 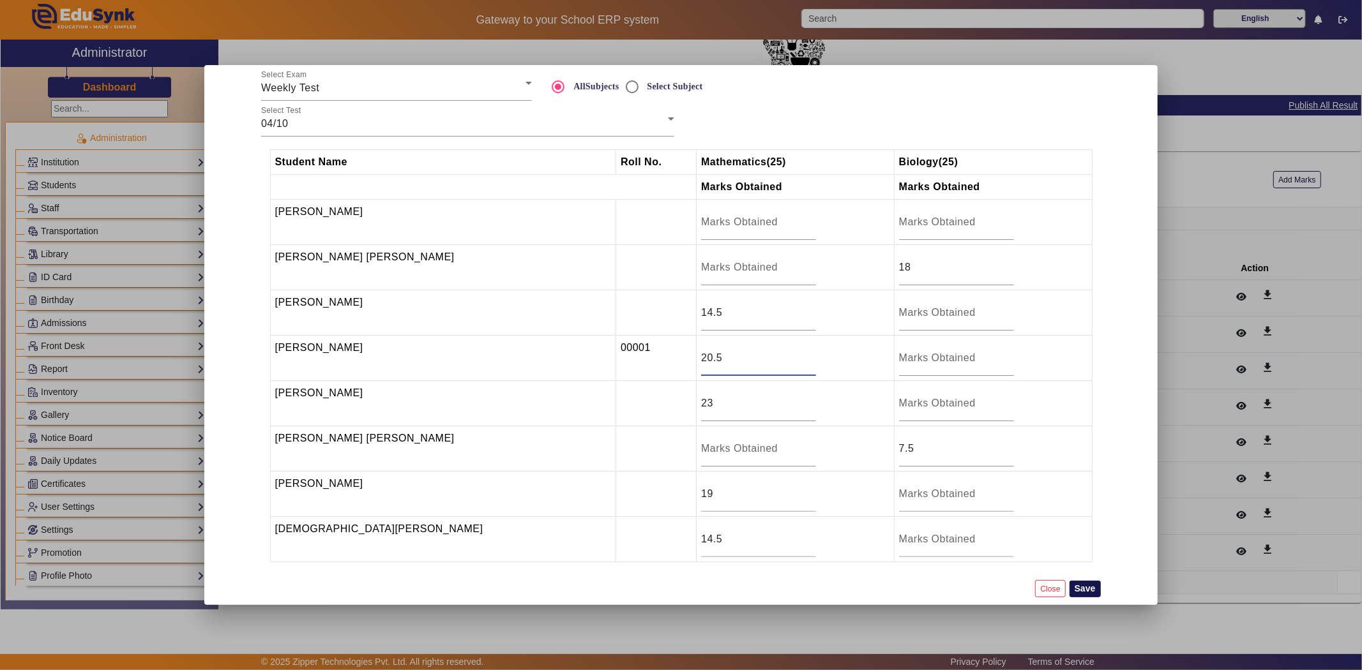 What do you see at coordinates (656, 357) in the screenshot?
I see `td: 00001` at bounding box center [656, 357].